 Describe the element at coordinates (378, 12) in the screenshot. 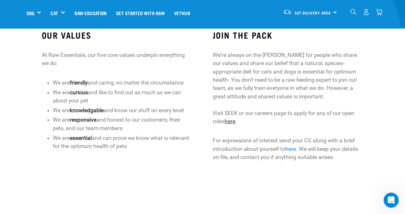

I see `img: home-icon@2x.png` at that location.